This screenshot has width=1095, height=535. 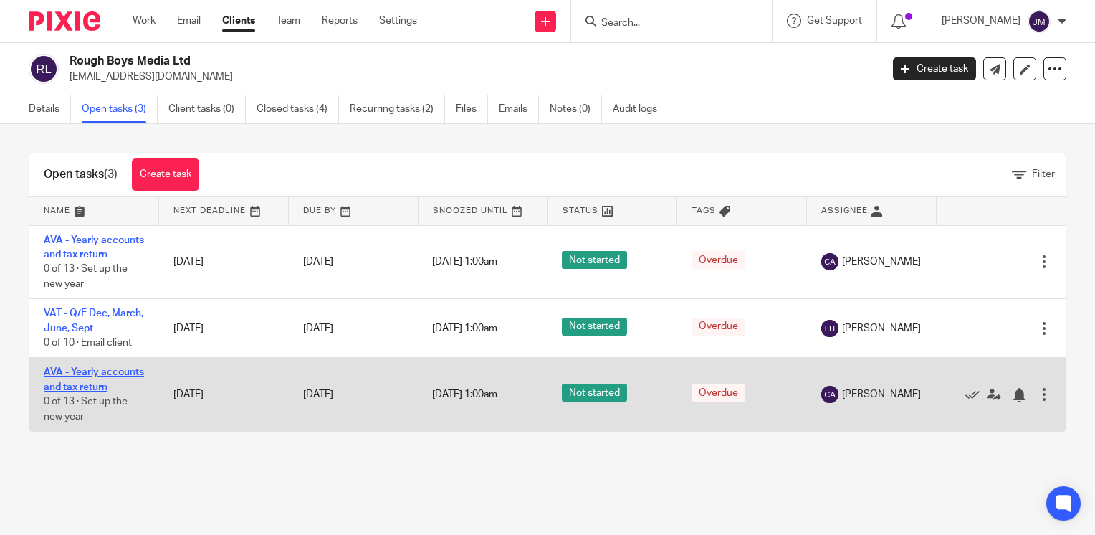 What do you see at coordinates (80, 174) in the screenshot?
I see `h1: Open tasks` at bounding box center [80, 174].